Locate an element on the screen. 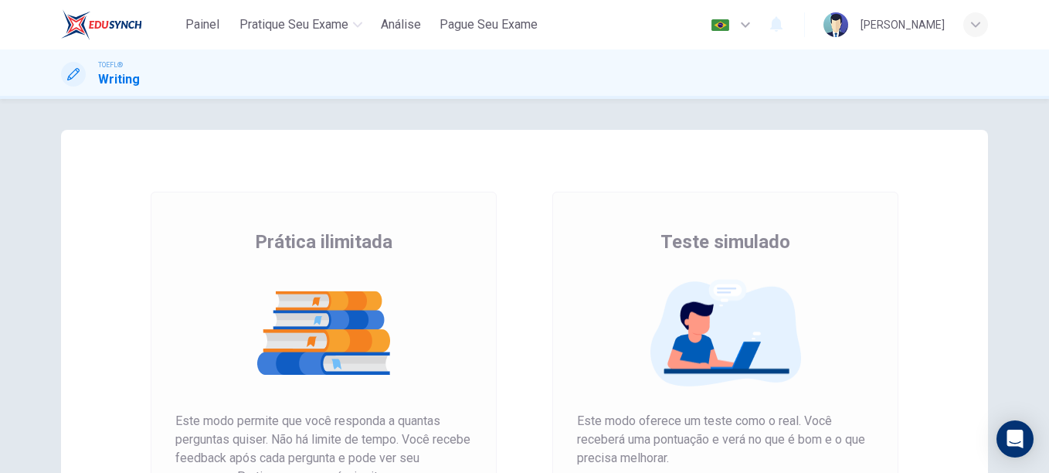 Image resolution: width=1049 pixels, height=473 pixels. button: Pague Seu Exame is located at coordinates (488, 25).